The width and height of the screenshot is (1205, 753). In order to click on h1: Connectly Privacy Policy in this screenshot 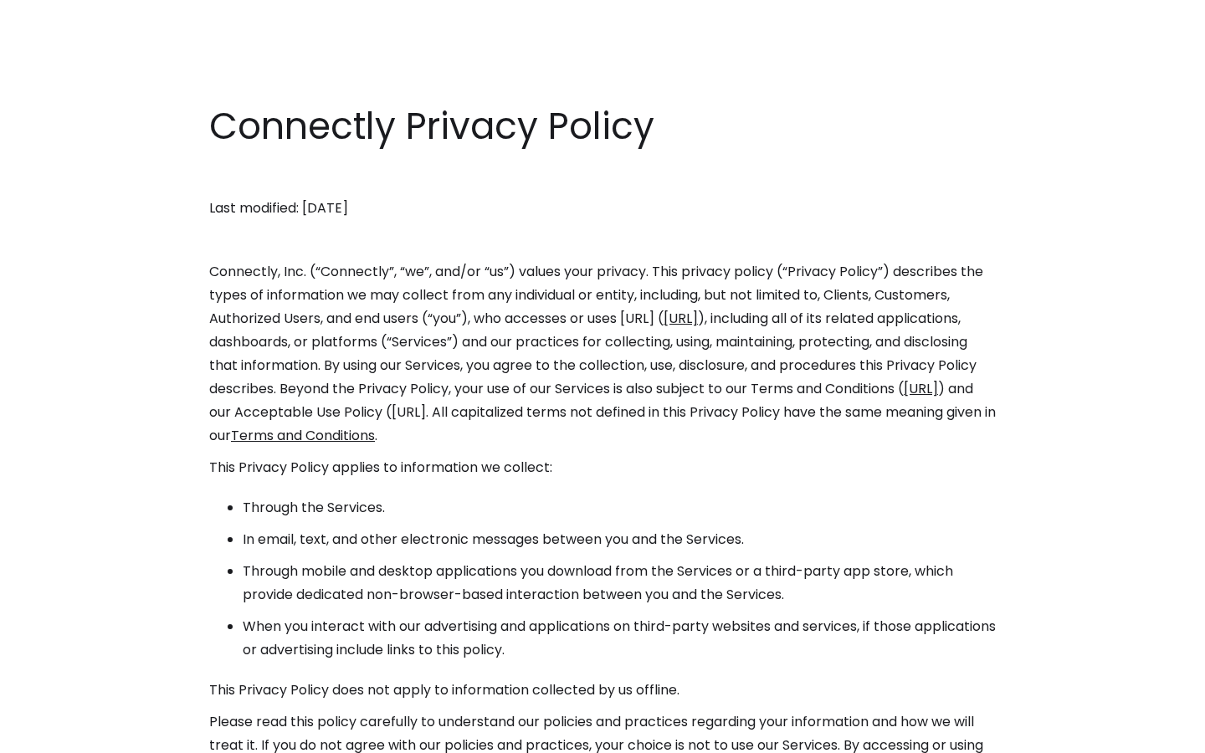, I will do `click(603, 126)`.